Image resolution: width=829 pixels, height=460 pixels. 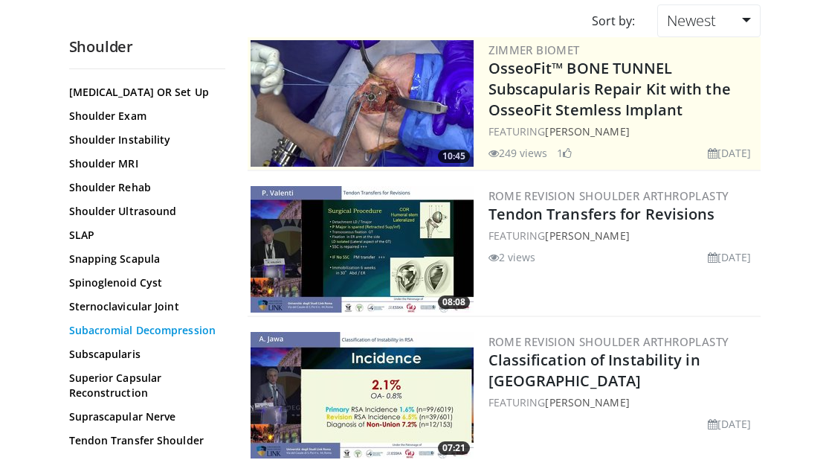 I want to click on a: Tendon Transfer Shoulder, so click(x=144, y=440).